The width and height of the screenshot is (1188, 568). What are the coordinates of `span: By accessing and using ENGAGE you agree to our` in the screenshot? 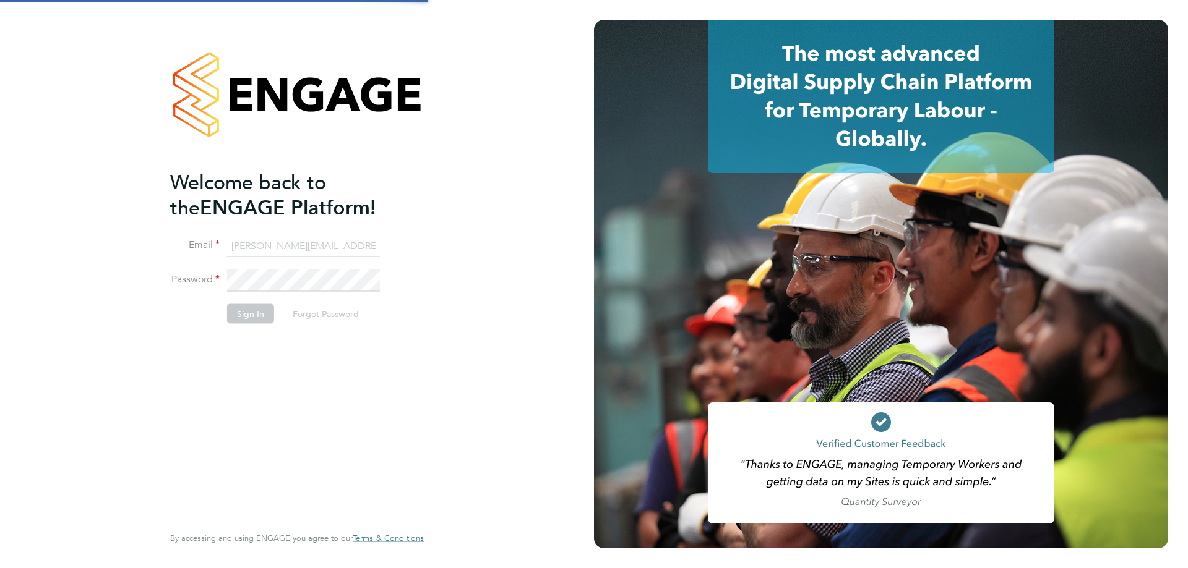 It's located at (297, 538).